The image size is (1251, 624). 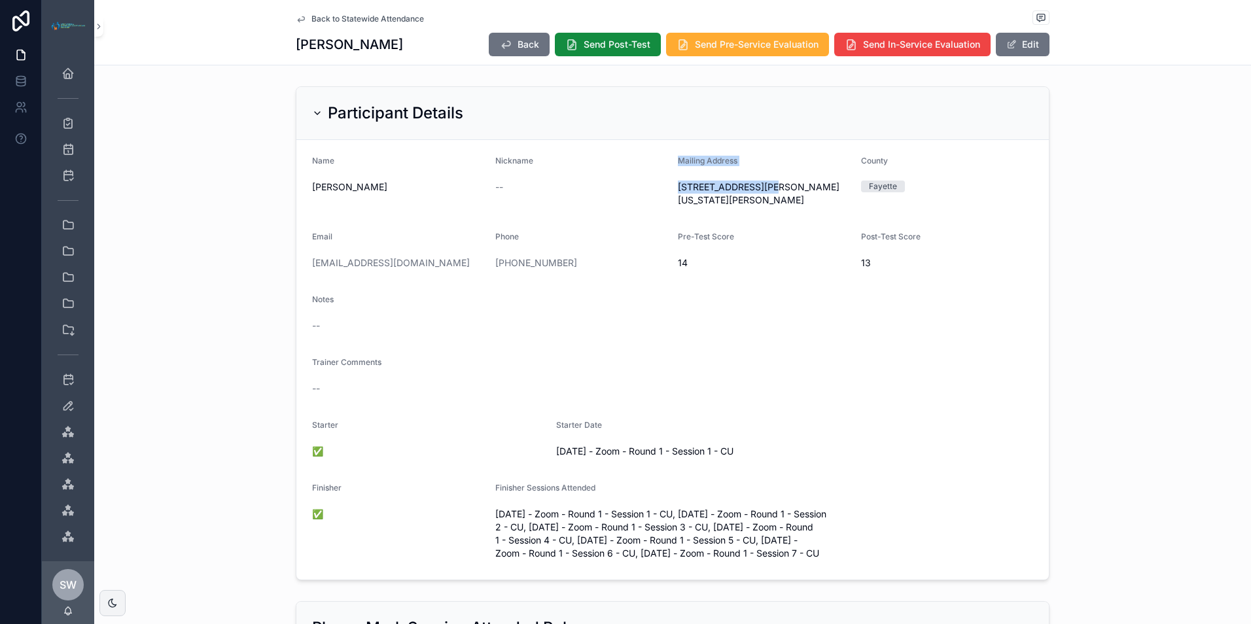 I want to click on span: Post-Test Score, so click(x=891, y=236).